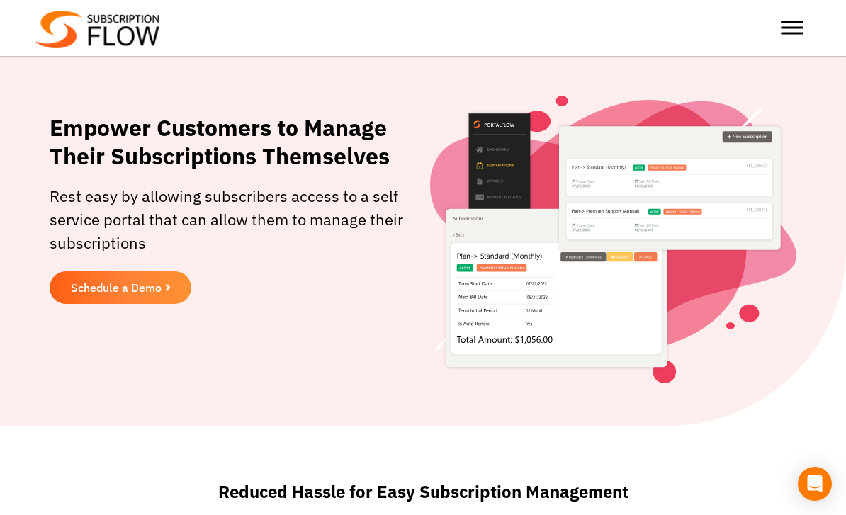 The width and height of the screenshot is (846, 515). Describe the element at coordinates (815, 484) in the screenshot. I see `div: Open Intercom Messenger` at that location.